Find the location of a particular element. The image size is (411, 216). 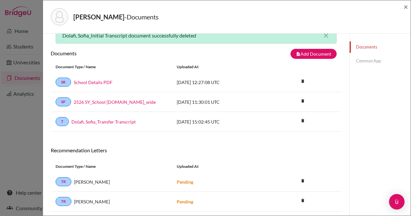

a: Common App is located at coordinates (380, 61).